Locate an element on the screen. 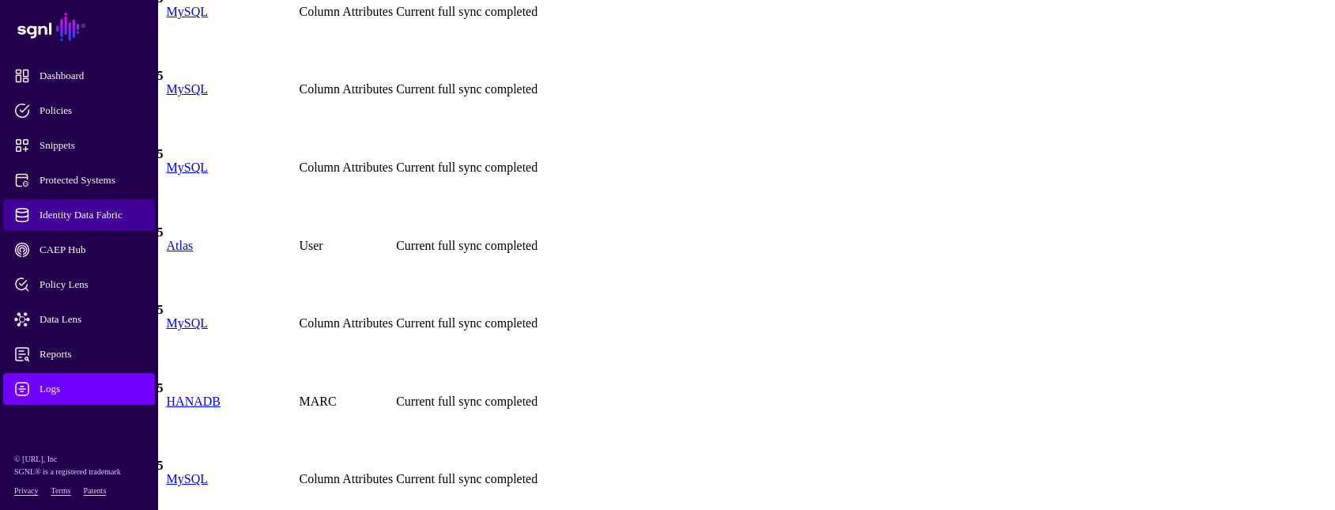  a: HANADB is located at coordinates (194, 401).